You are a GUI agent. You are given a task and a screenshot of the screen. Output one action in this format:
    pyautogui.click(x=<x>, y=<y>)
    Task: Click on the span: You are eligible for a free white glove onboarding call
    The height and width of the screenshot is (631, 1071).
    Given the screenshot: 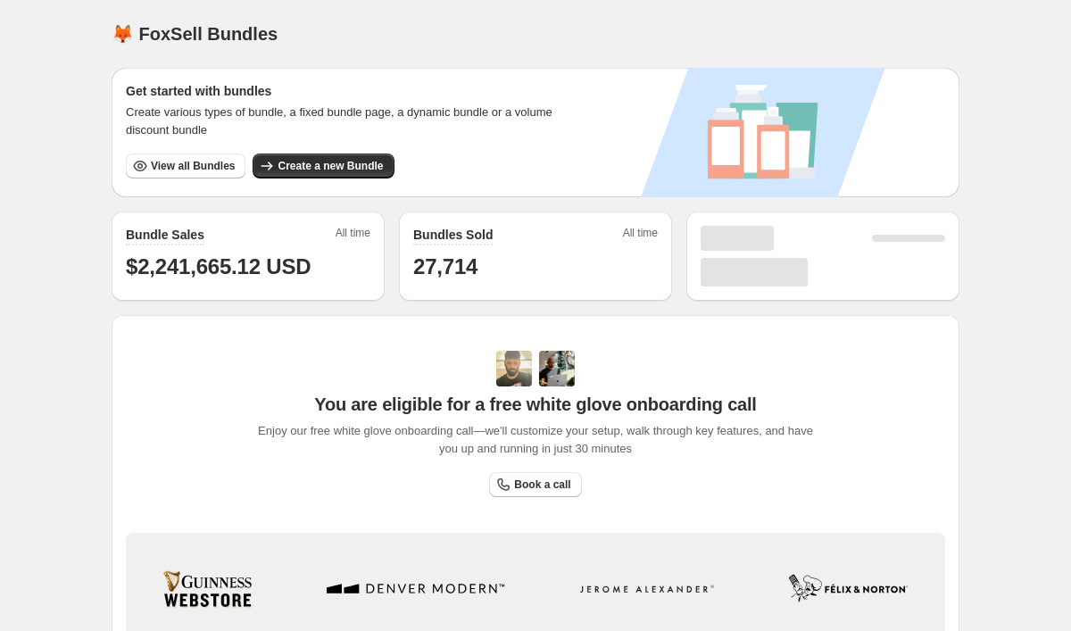 What is the action you would take?
    pyautogui.click(x=535, y=404)
    